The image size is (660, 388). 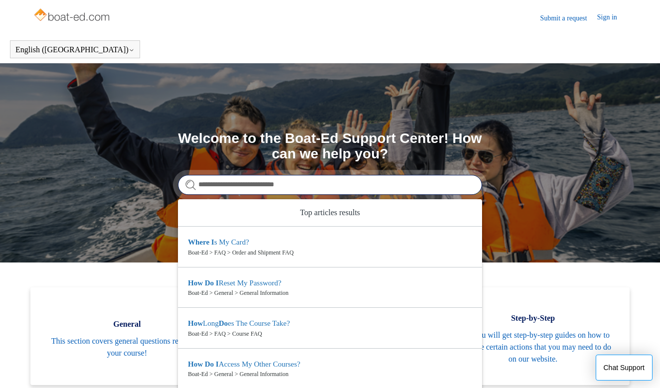 What do you see at coordinates (72, 16) in the screenshot?
I see `img: Boat-Ed Help Center home page` at bounding box center [72, 16].